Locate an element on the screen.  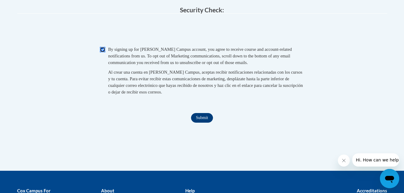
span: Hi. How can we help? is located at coordinates (26, 7).